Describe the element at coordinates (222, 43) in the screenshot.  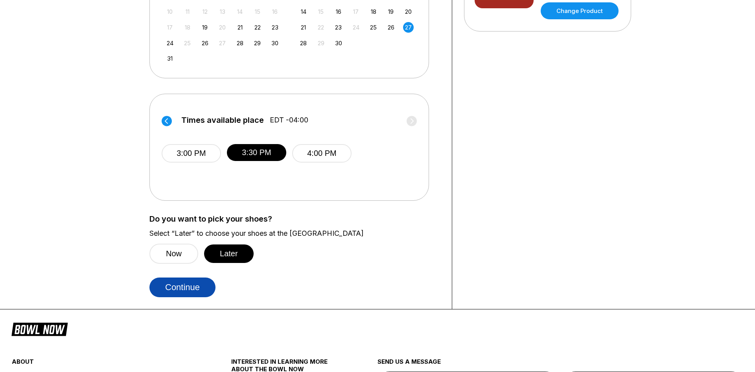
I see `div: Not available Wednesday, August 27th, 2025` at that location.